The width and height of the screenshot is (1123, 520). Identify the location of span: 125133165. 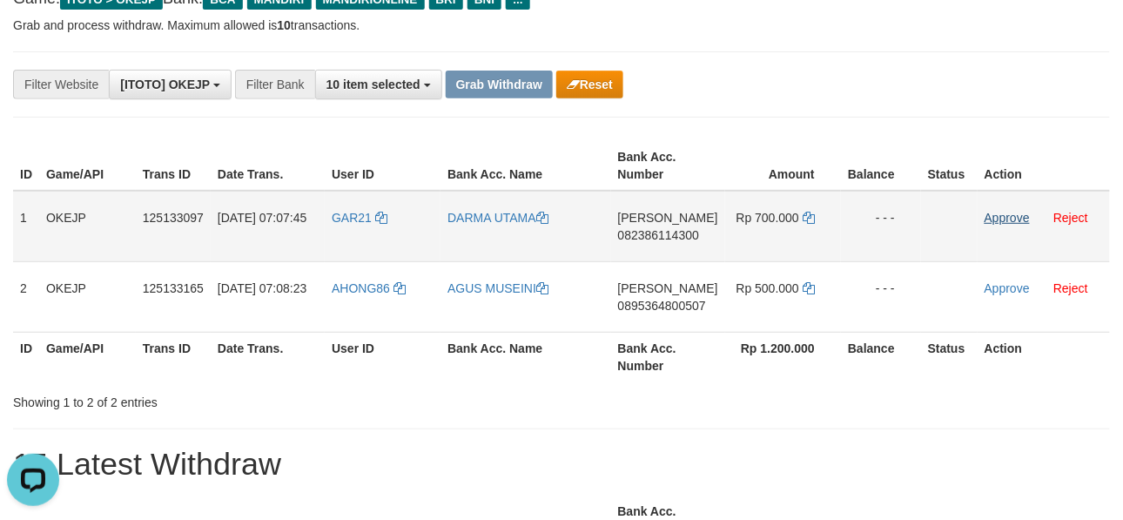
(173, 288).